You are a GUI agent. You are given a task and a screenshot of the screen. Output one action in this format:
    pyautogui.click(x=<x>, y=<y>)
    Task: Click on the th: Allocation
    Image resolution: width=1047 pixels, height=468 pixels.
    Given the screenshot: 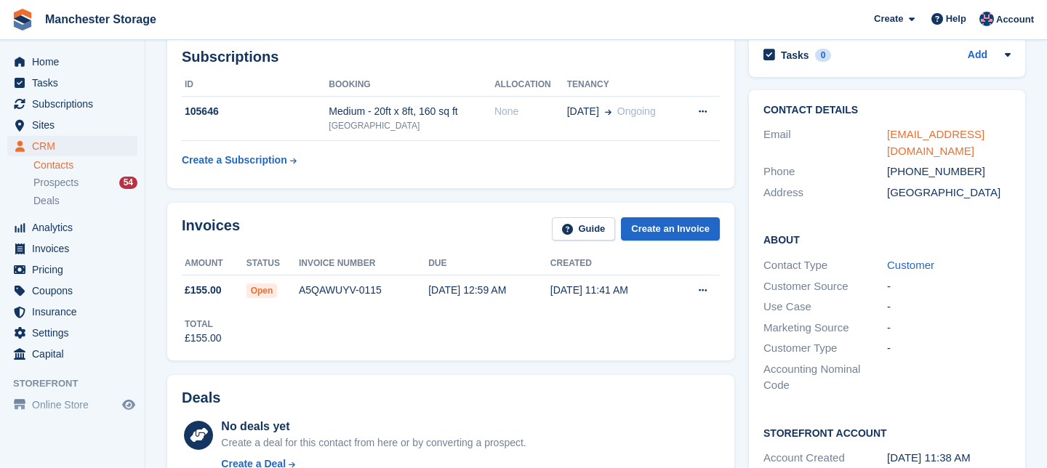 What is the action you would take?
    pyautogui.click(x=531, y=85)
    